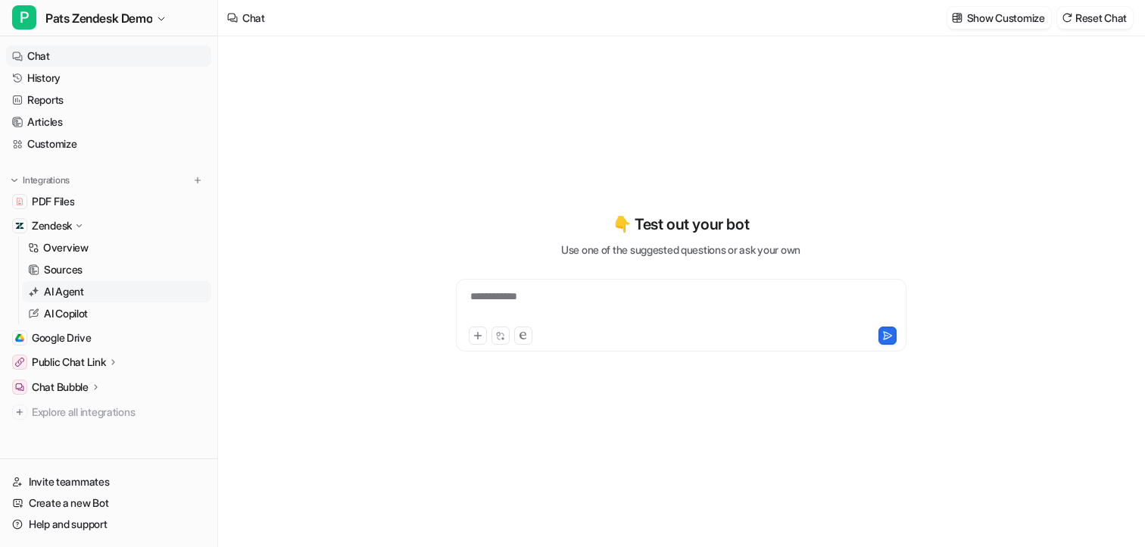  What do you see at coordinates (1006, 17) in the screenshot?
I see `p: Show Customize` at bounding box center [1006, 17].